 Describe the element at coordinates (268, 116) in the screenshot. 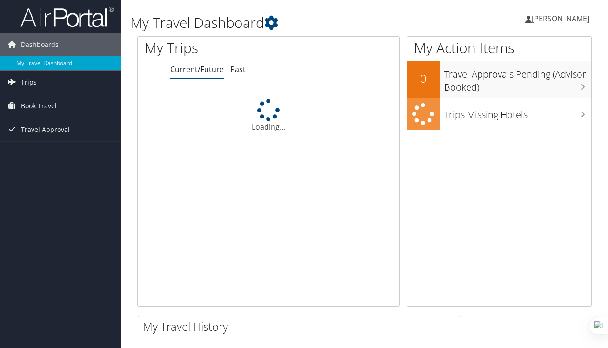

I see `div: Loading...` at that location.